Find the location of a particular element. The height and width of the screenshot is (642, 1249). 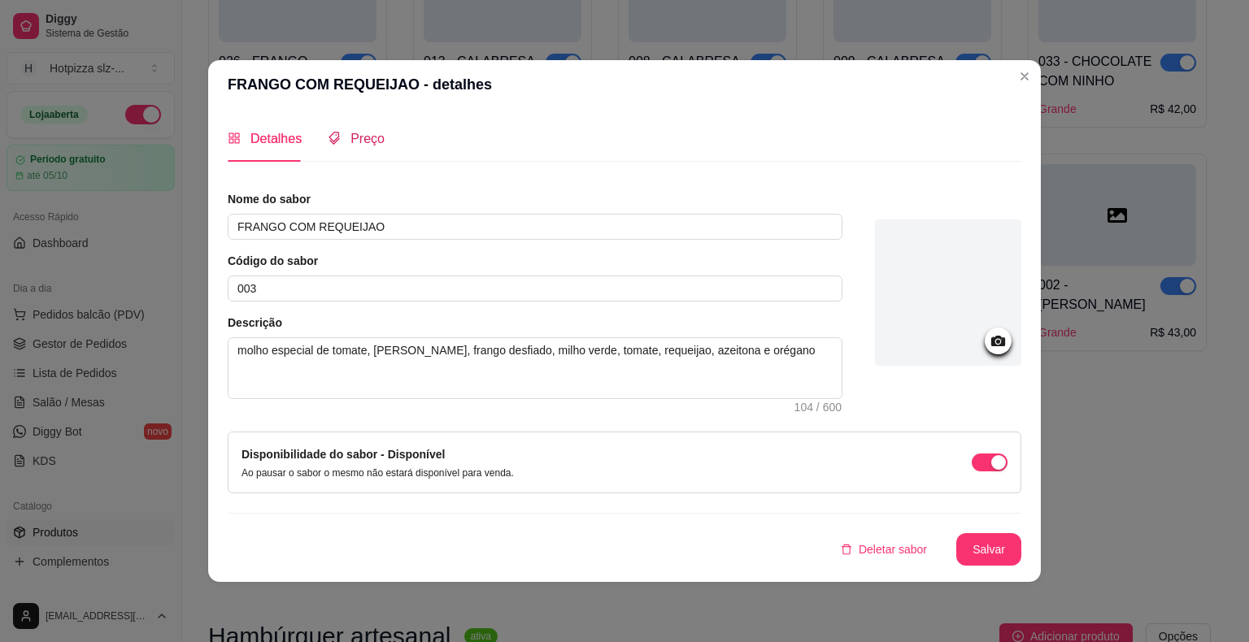

span: appstore is located at coordinates (234, 138).